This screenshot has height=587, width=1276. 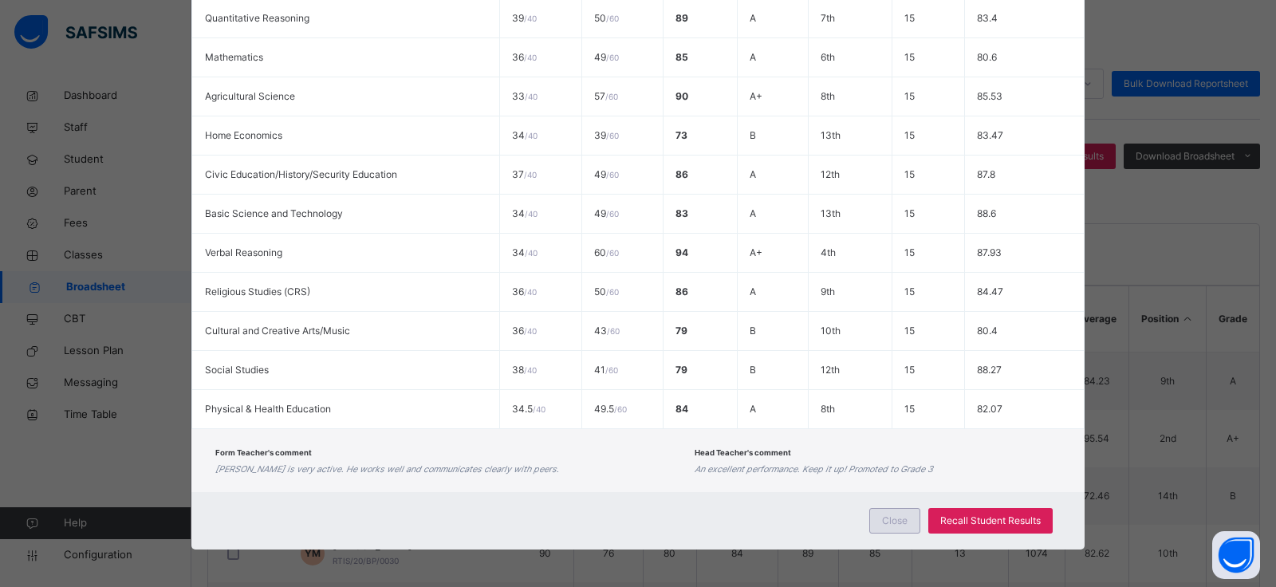 I want to click on span: Mathematics, so click(x=234, y=57).